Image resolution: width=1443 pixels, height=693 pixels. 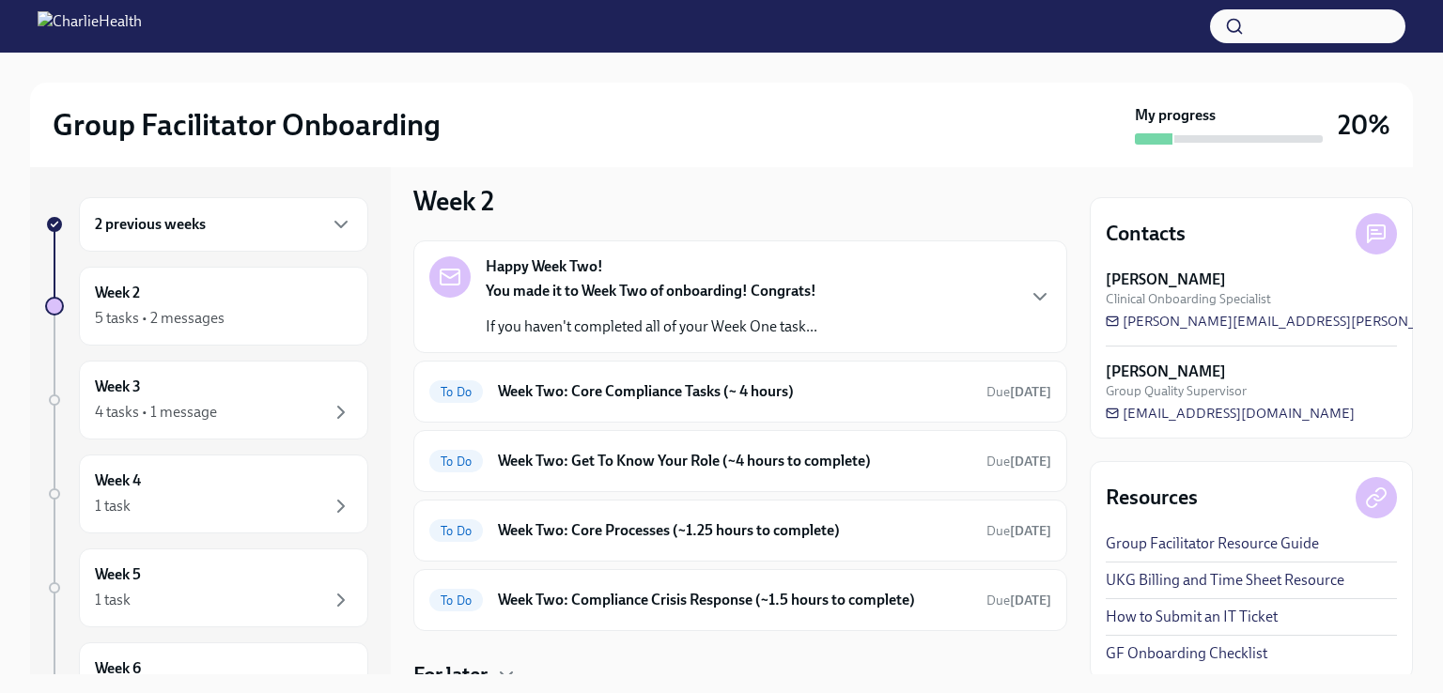 What do you see at coordinates (454, 201) in the screenshot?
I see `h3: Week 2` at bounding box center [454, 201].